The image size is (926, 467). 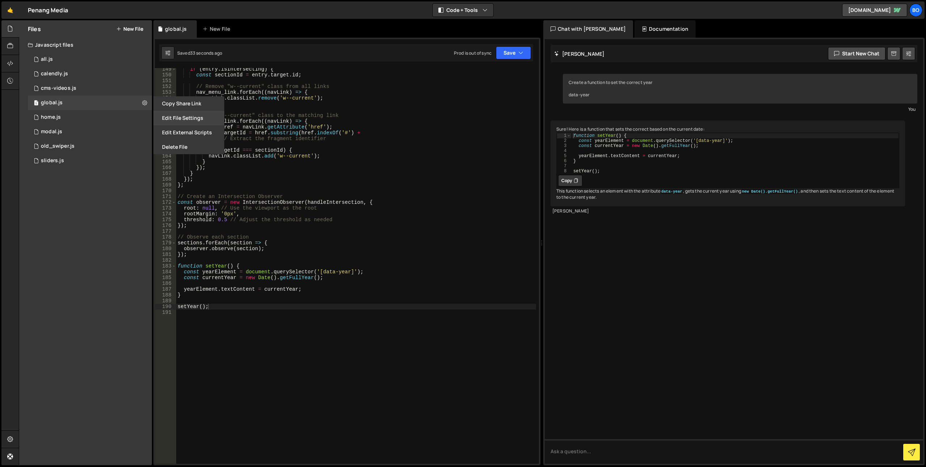 I want to click on div: 187, so click(x=165, y=289).